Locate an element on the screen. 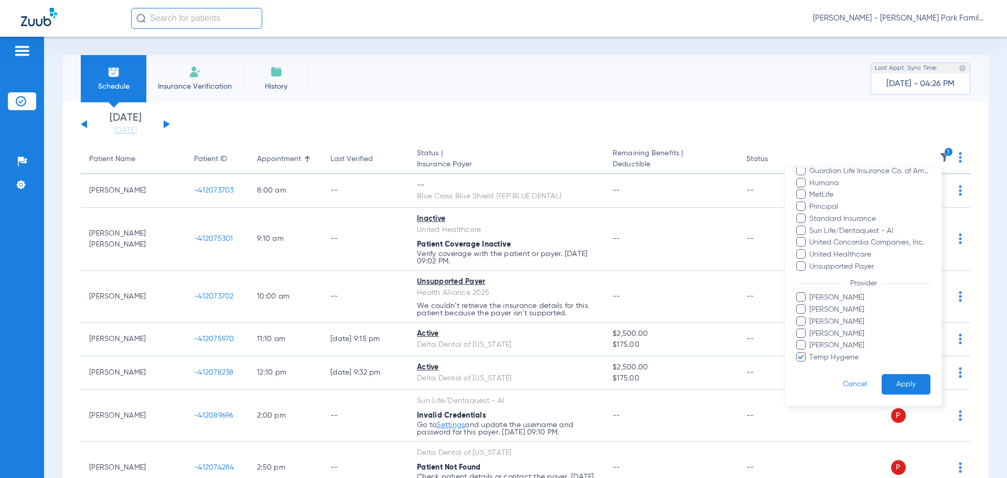  button: Cancel is located at coordinates (855, 384).